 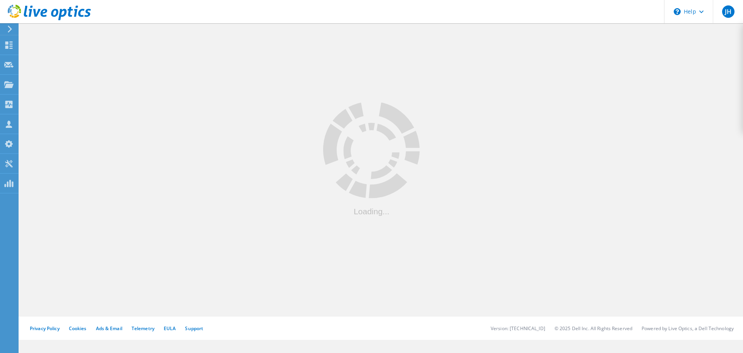 What do you see at coordinates (688, 328) in the screenshot?
I see `li: Powered by Live Optics, a Dell Technology` at bounding box center [688, 328].